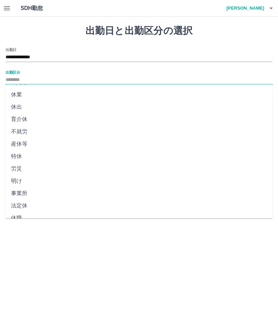 This screenshot has height=335, width=278. I want to click on li: 休職, so click(139, 218).